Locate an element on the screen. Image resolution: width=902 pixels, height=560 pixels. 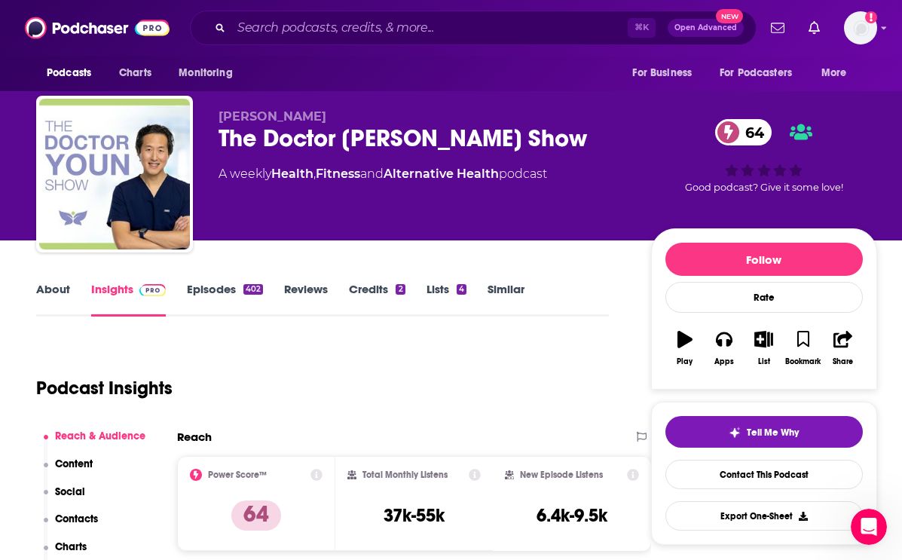
span: 64 is located at coordinates (751, 132).